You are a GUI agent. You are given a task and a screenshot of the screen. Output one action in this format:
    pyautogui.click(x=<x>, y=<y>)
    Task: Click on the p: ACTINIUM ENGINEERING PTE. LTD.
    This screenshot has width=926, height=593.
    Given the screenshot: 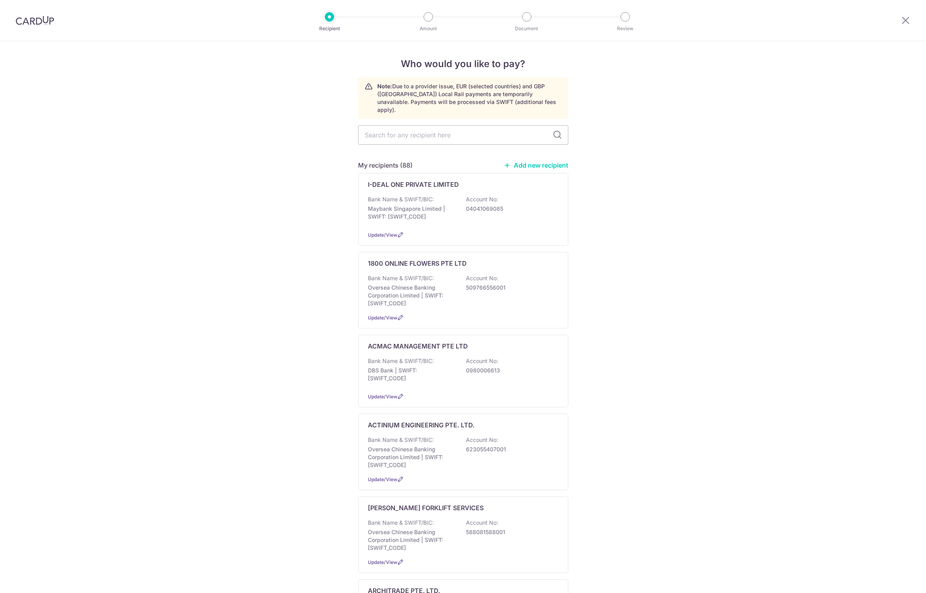 What is the action you would take?
    pyautogui.click(x=421, y=425)
    